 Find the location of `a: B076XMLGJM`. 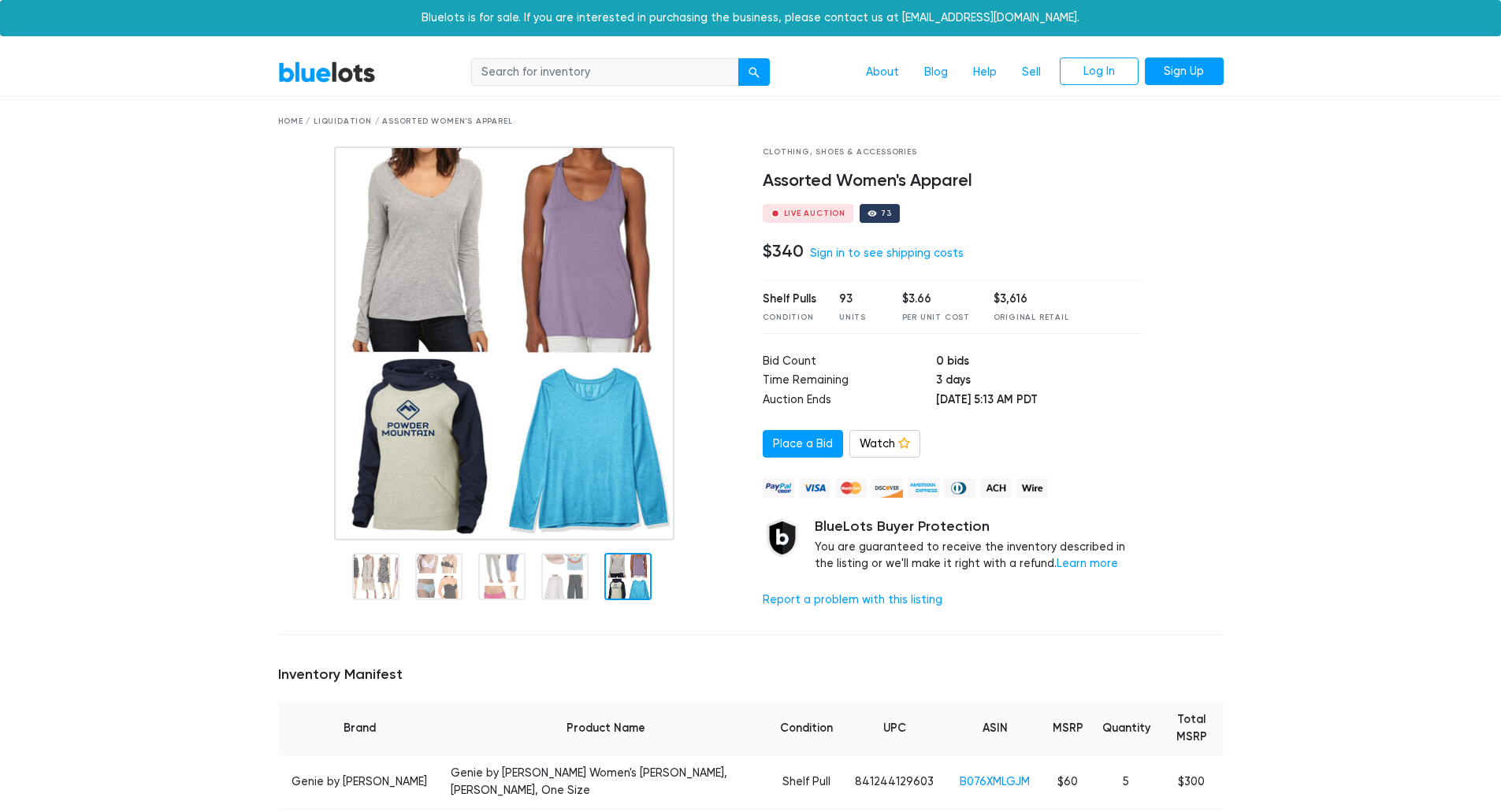

a: B076XMLGJM is located at coordinates (995, 781).